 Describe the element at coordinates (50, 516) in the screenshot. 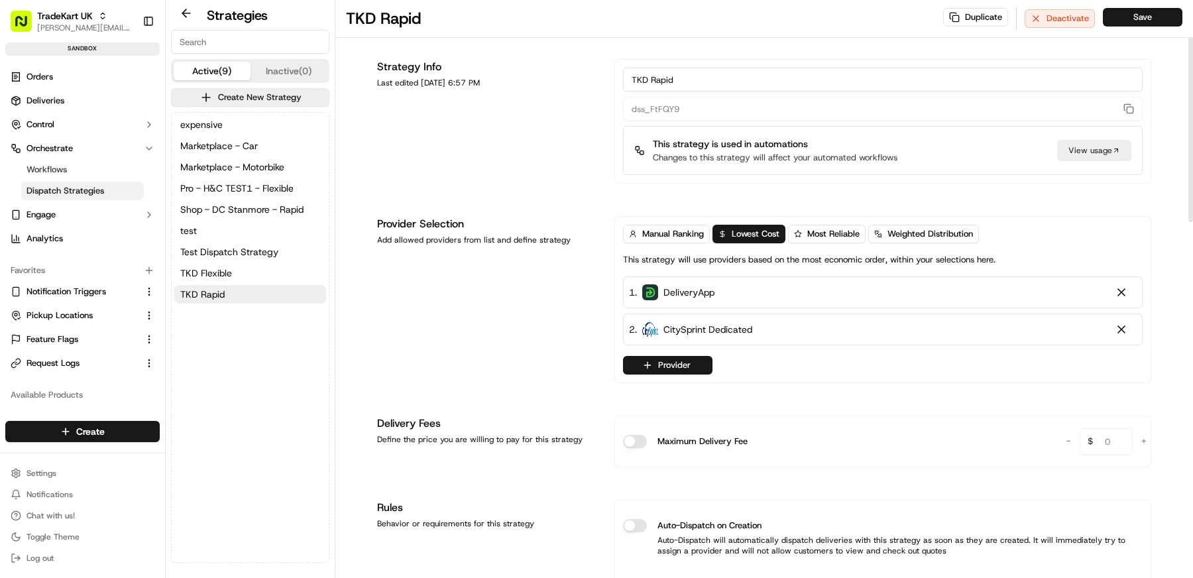

I see `span: Chat with us!` at that location.